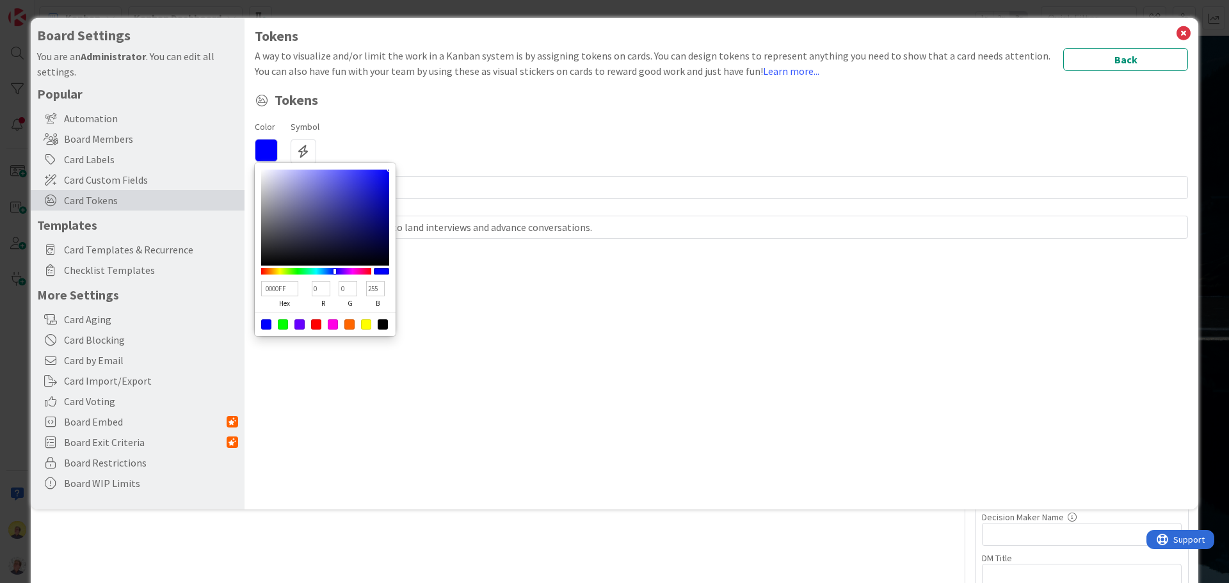  I want to click on label: b, so click(378, 304).